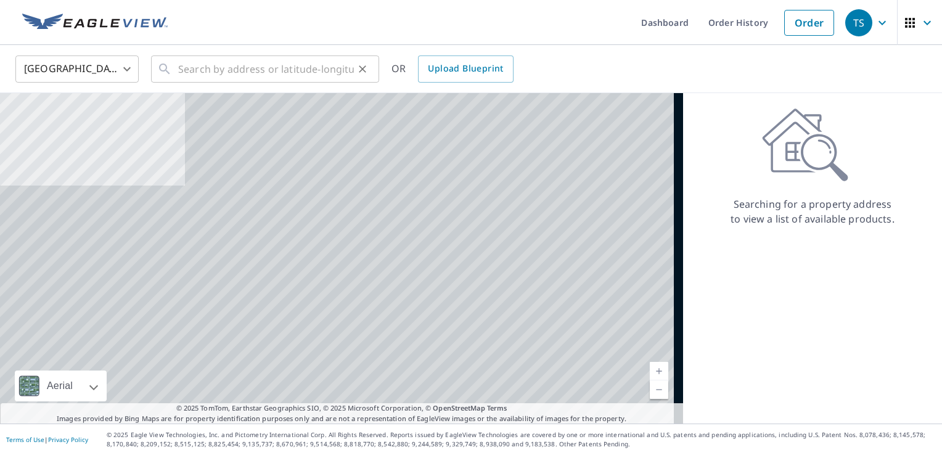  Describe the element at coordinates (452, 69) in the screenshot. I see `div: OR` at that location.